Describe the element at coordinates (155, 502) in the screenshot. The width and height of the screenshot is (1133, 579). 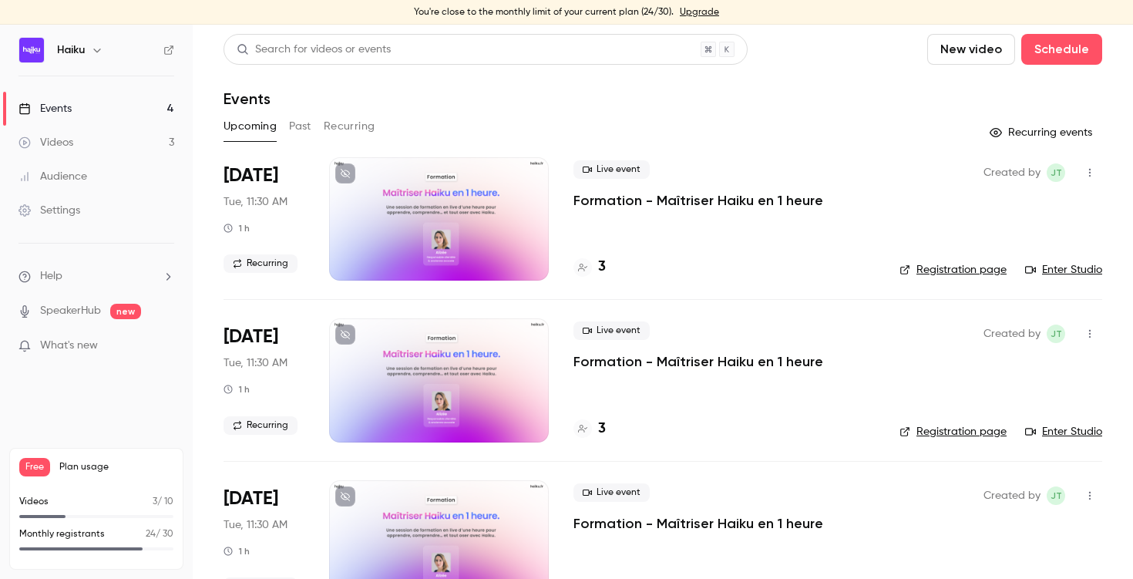
I see `span: 3` at that location.